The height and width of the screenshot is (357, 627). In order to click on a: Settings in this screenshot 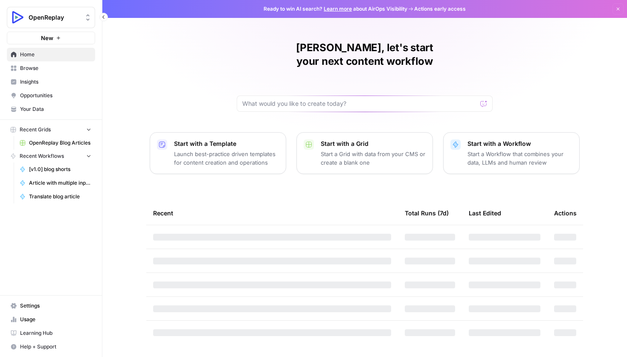, I will do `click(51, 306)`.